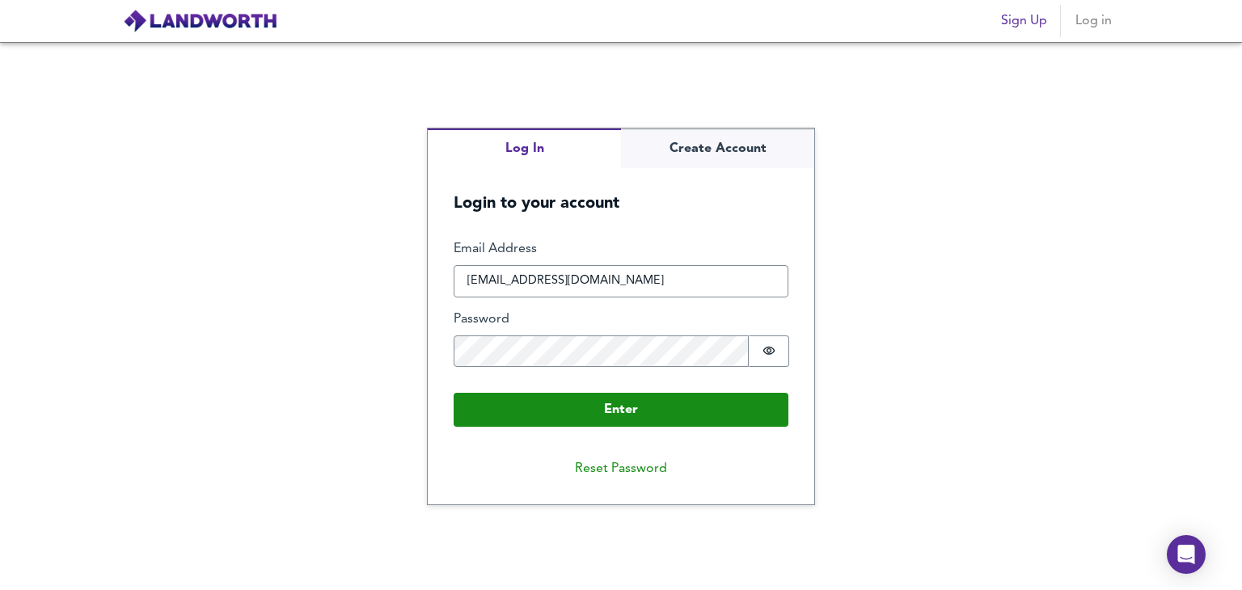 The image size is (1242, 590). What do you see at coordinates (769, 351) in the screenshot?
I see `button: Show password` at bounding box center [769, 351].